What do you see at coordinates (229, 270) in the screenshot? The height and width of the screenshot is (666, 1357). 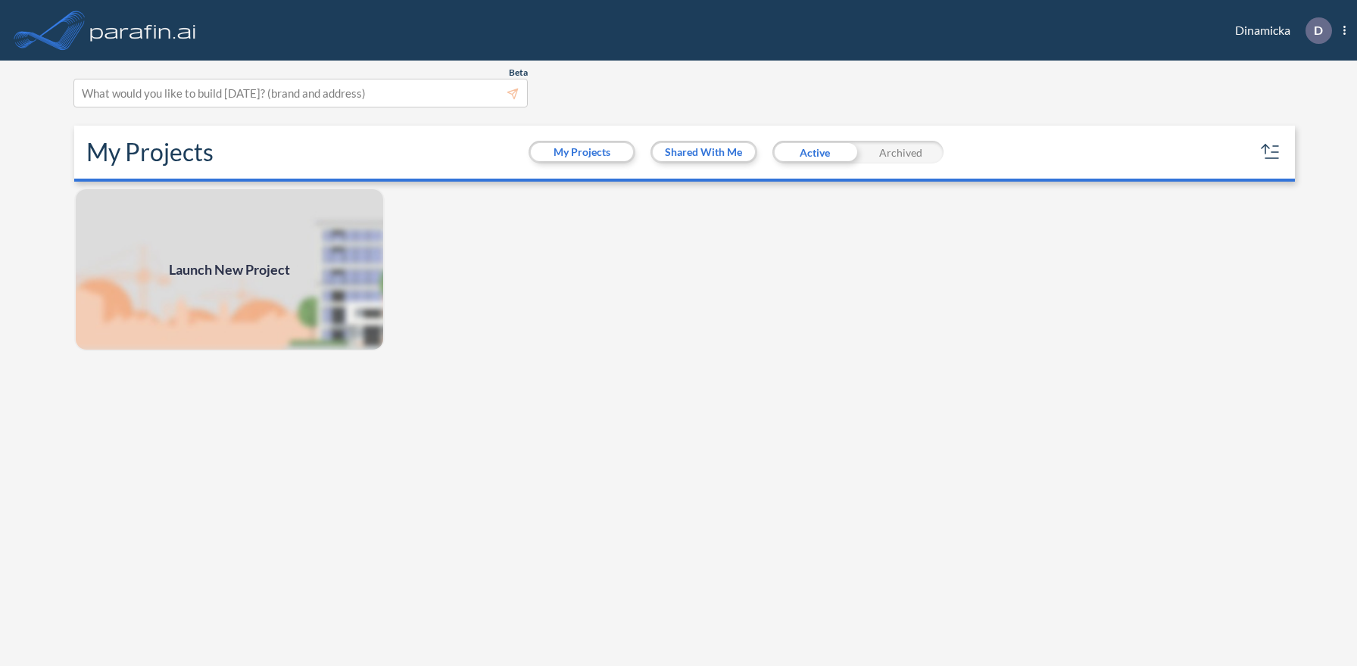 I see `a: Launch New Project` at bounding box center [229, 270].